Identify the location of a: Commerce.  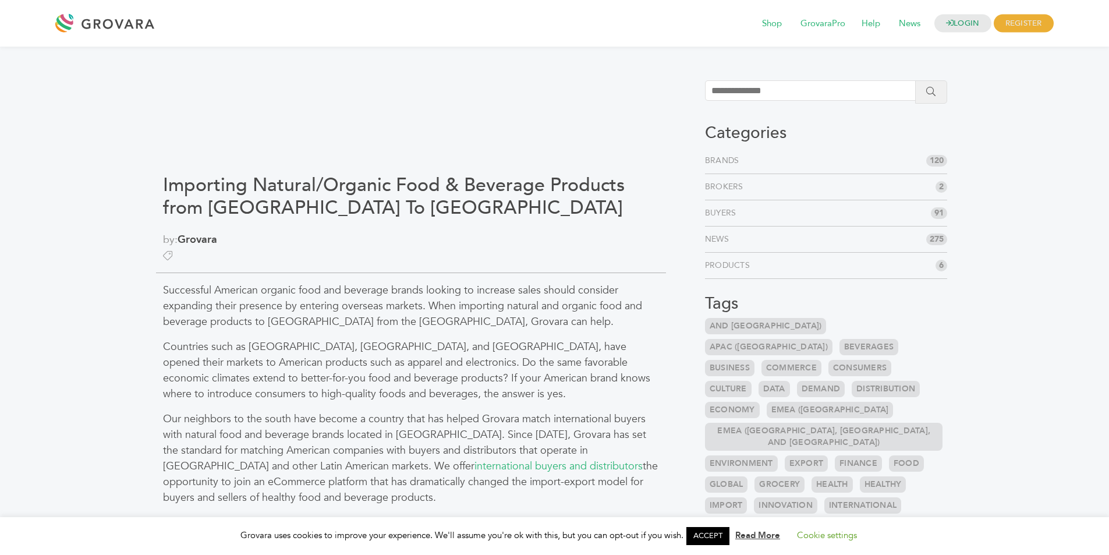
(791, 368).